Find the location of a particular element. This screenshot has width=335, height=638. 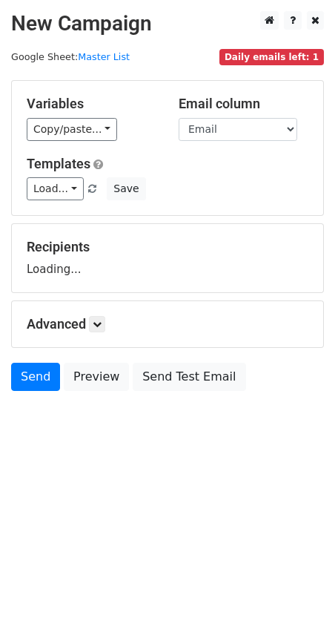

a: Master List is located at coordinates (104, 56).